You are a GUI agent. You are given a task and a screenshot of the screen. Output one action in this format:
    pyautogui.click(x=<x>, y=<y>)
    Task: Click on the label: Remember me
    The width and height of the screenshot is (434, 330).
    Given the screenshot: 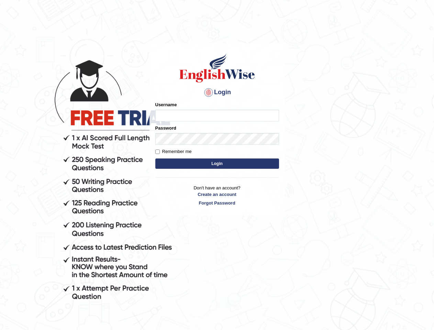 What is the action you would take?
    pyautogui.click(x=174, y=152)
    